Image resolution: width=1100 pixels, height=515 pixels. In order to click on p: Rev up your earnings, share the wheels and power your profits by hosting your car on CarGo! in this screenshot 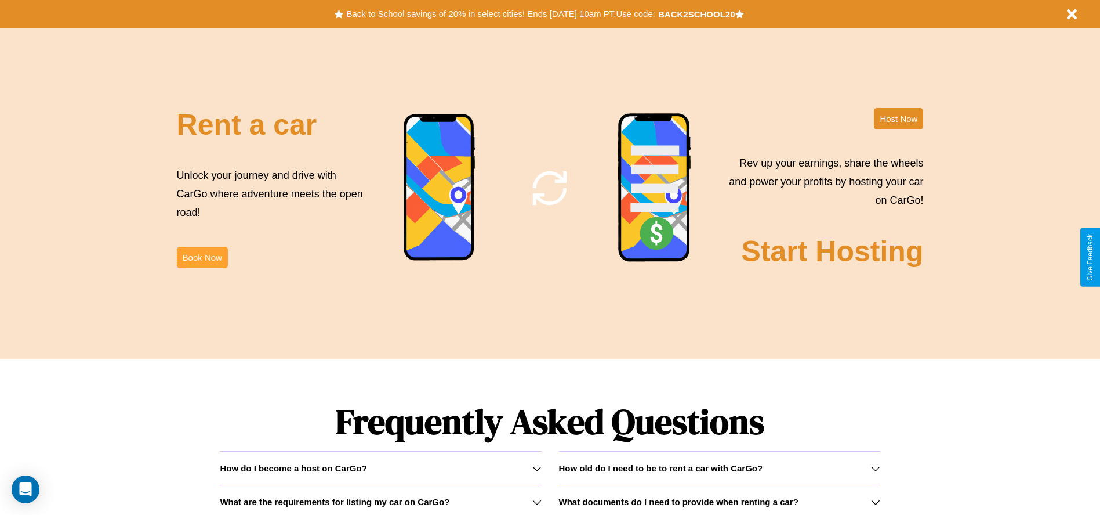, I will do `click(823, 182)`.